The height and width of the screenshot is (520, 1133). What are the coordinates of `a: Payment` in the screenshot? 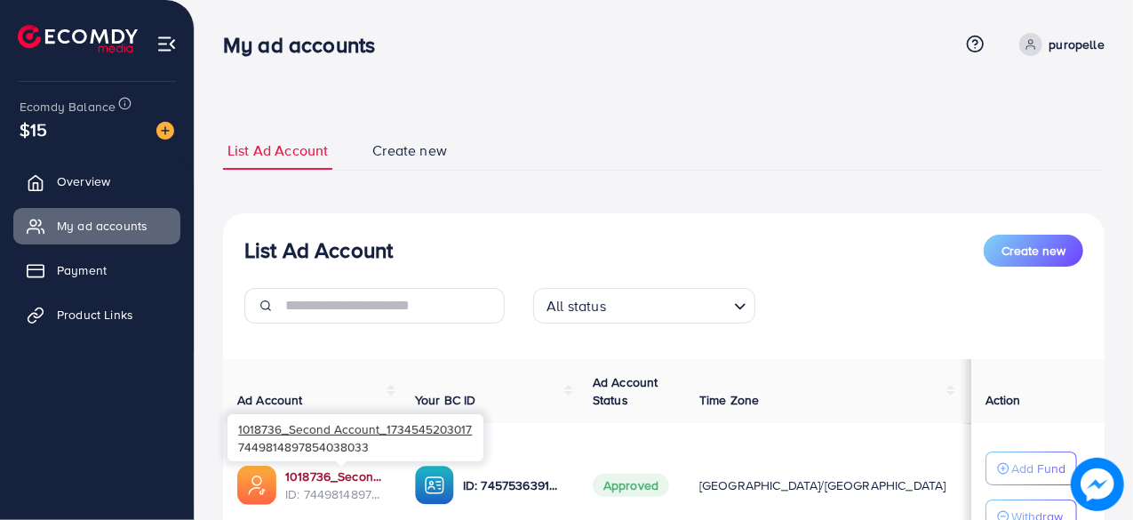 It's located at (97, 270).